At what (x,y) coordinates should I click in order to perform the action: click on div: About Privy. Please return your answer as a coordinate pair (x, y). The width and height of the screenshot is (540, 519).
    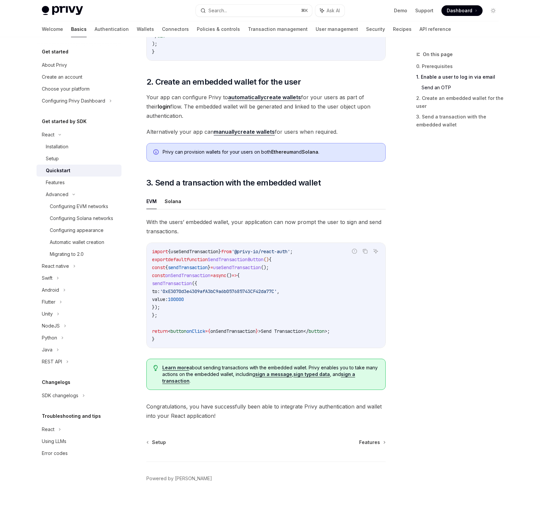
    Looking at the image, I should click on (54, 65).